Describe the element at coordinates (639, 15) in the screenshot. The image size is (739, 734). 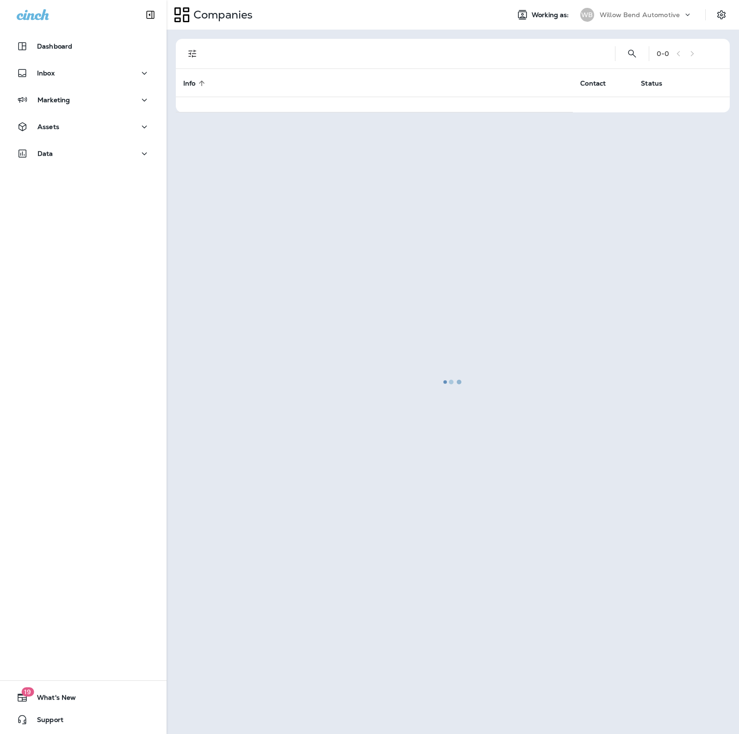
I see `p: Willow Bend Automotive` at that location.